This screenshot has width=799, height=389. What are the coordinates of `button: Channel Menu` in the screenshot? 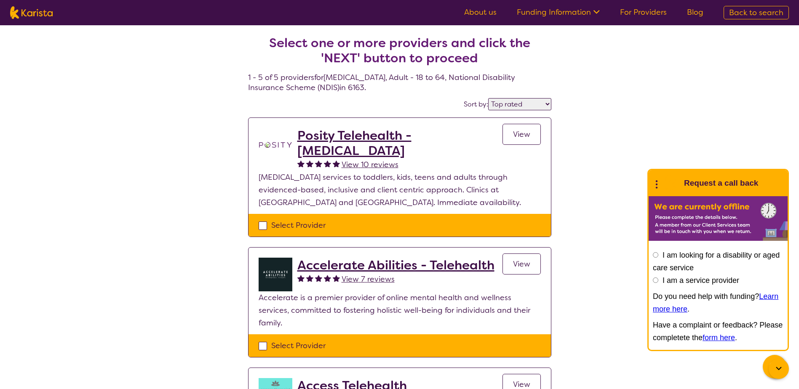 It's located at (775, 367).